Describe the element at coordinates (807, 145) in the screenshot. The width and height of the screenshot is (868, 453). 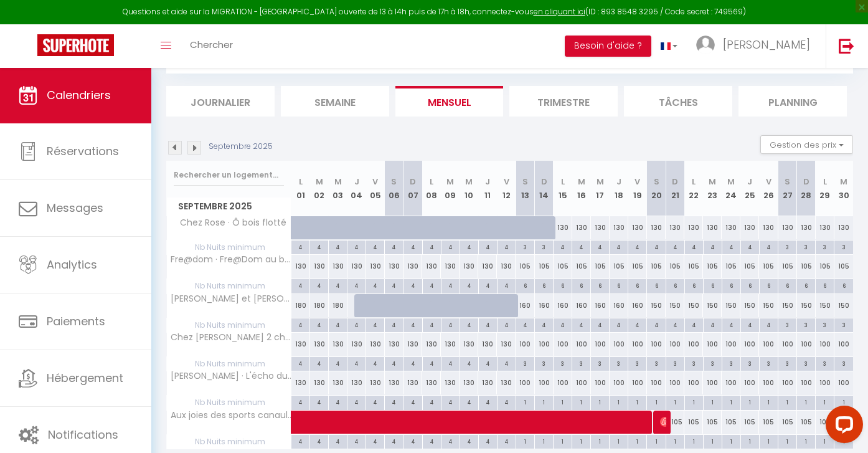
I see `button: Gestion des prix` at that location.